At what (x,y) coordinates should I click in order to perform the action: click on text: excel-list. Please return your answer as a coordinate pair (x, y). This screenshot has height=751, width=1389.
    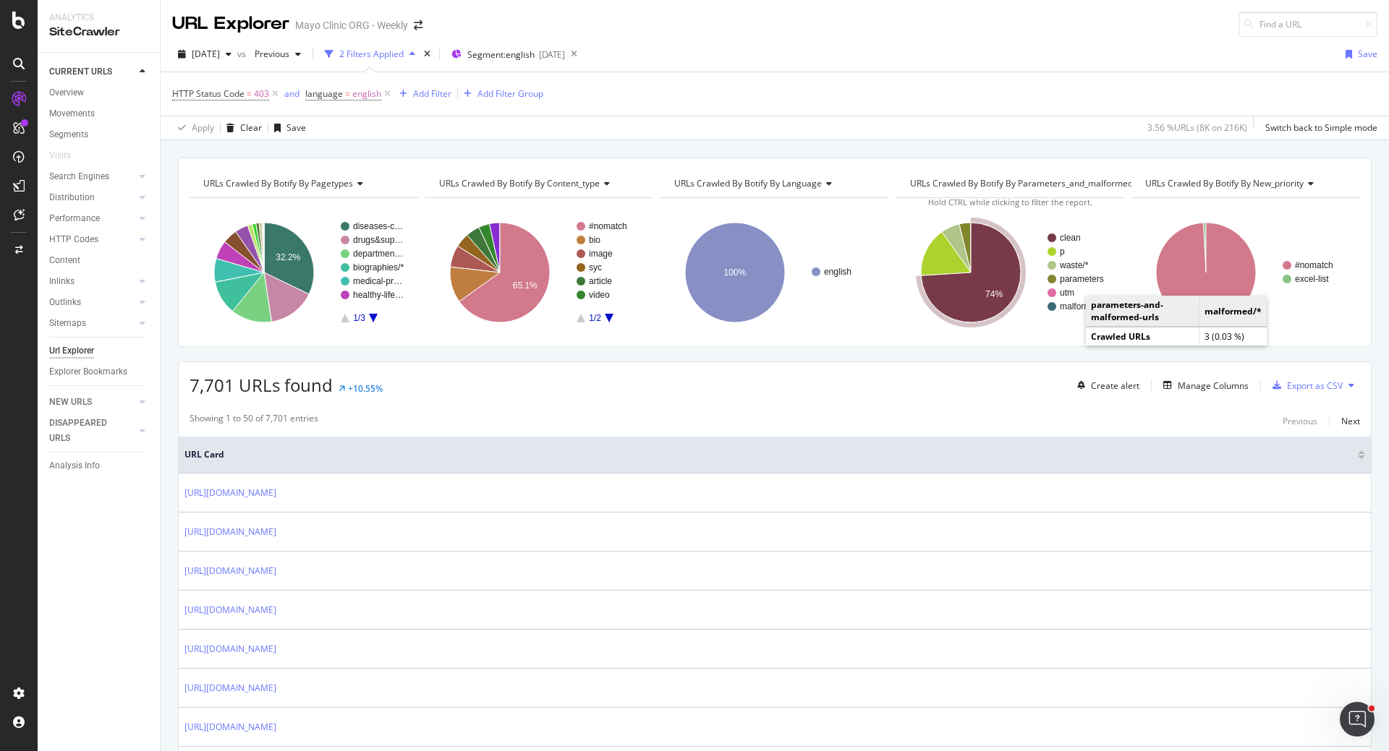
    Looking at the image, I should click on (1311, 279).